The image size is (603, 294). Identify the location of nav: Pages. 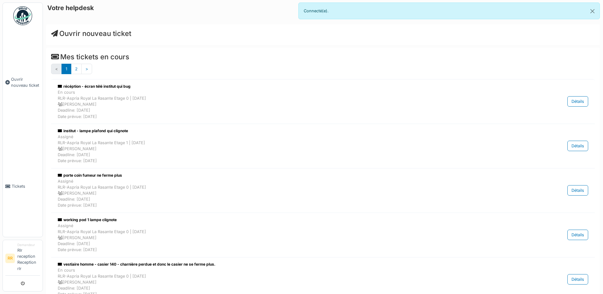
(323, 71).